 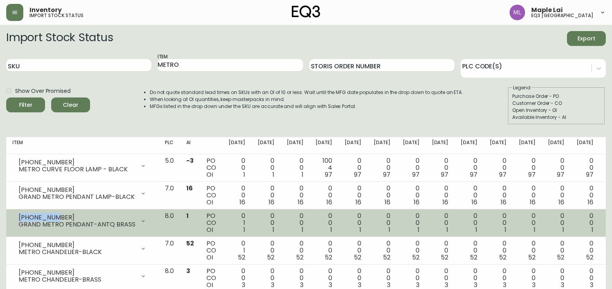 What do you see at coordinates (237, 250) in the screenshot?
I see `div: 0 1` at bounding box center [237, 250].